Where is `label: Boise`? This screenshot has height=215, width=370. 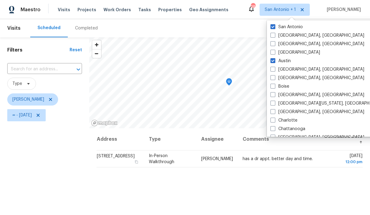 label: Boise is located at coordinates (280, 86).